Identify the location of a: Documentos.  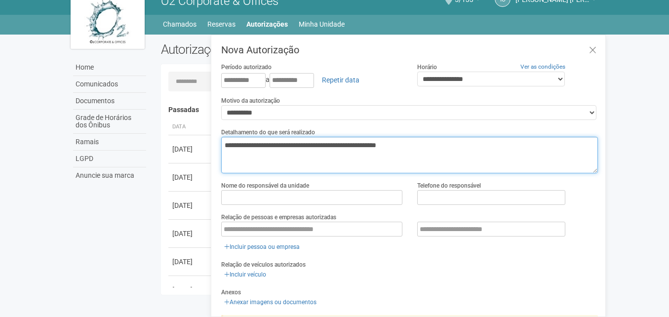
(110, 101).